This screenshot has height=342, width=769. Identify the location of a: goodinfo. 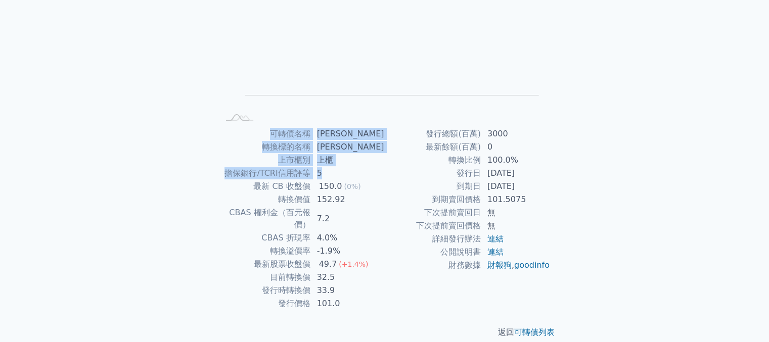
(532, 265).